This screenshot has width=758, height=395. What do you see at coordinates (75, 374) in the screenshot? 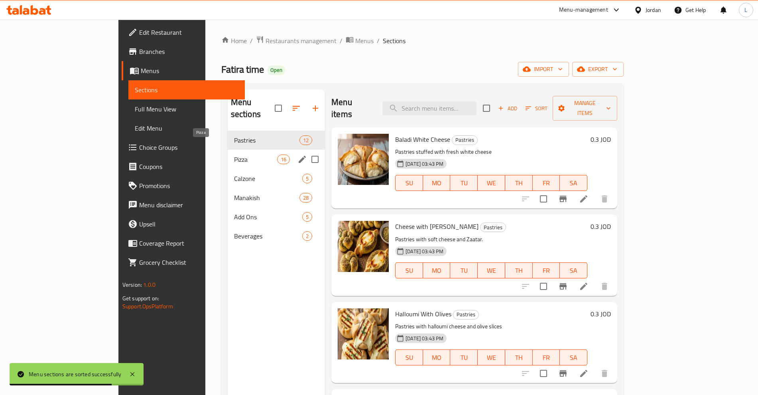
I see `div: Menu sections are sorted successfully` at bounding box center [75, 374].